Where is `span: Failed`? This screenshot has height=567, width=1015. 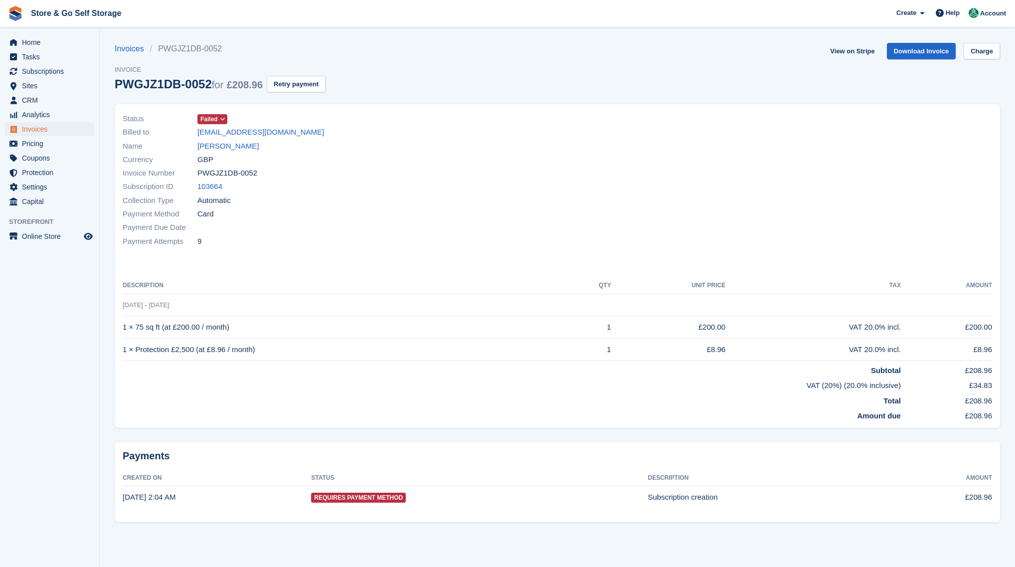
span: Failed is located at coordinates (209, 119).